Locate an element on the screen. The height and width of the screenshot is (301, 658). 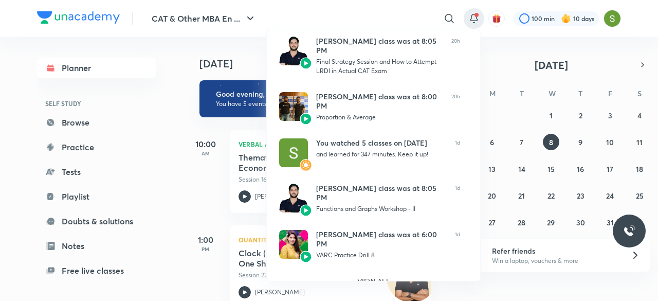
div: Functions and Graphs Workshop - II is located at coordinates (381, 209).